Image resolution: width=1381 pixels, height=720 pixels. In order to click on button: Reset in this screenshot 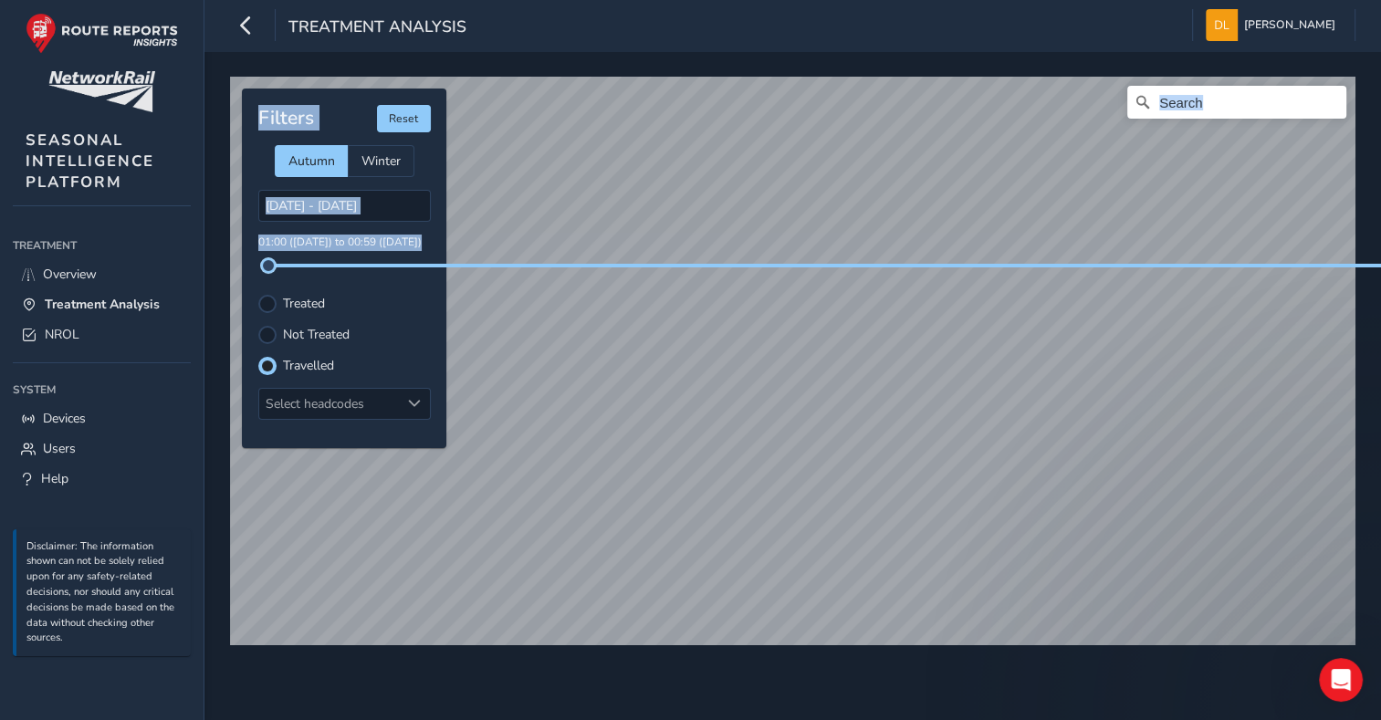, I will do `click(404, 119)`.